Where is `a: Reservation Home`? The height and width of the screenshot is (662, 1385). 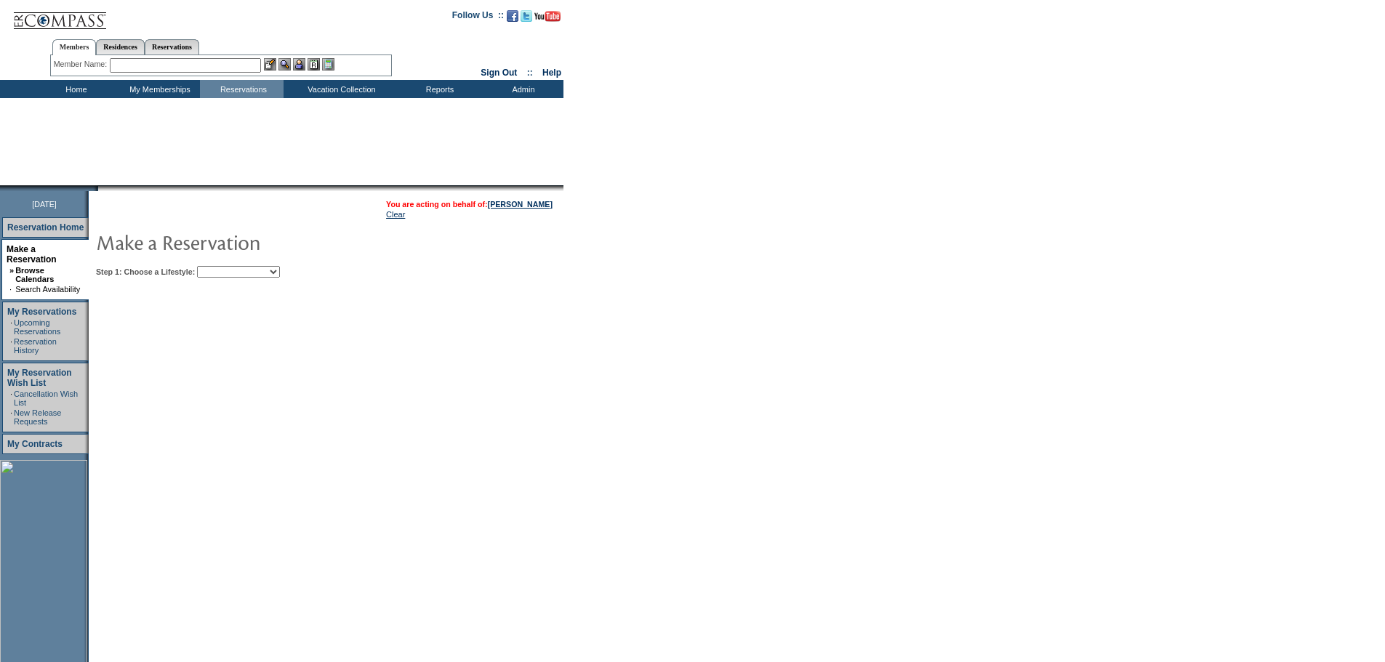
a: Reservation Home is located at coordinates (45, 228).